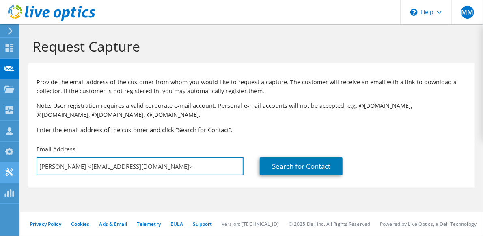 Image resolution: width=483 pixels, height=236 pixels. I want to click on a: Telemetry, so click(149, 223).